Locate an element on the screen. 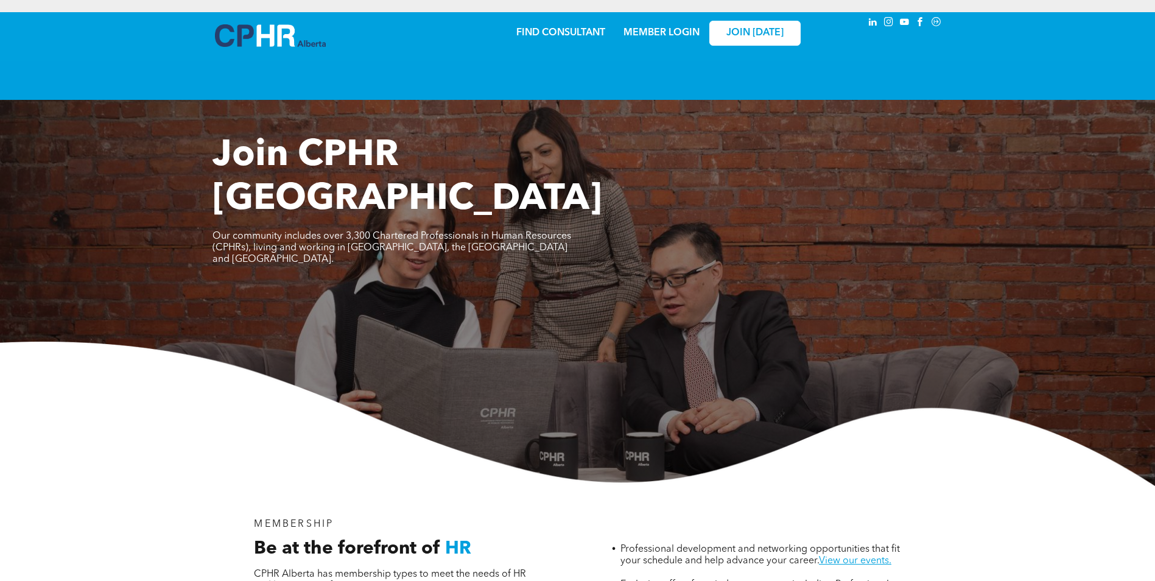 This screenshot has width=1155, height=581. a: linkedin is located at coordinates (873, 23).